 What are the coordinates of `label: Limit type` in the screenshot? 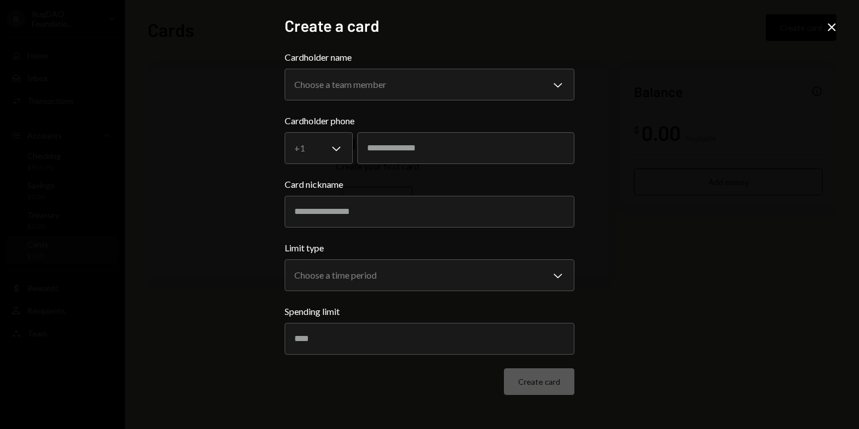 It's located at (429, 248).